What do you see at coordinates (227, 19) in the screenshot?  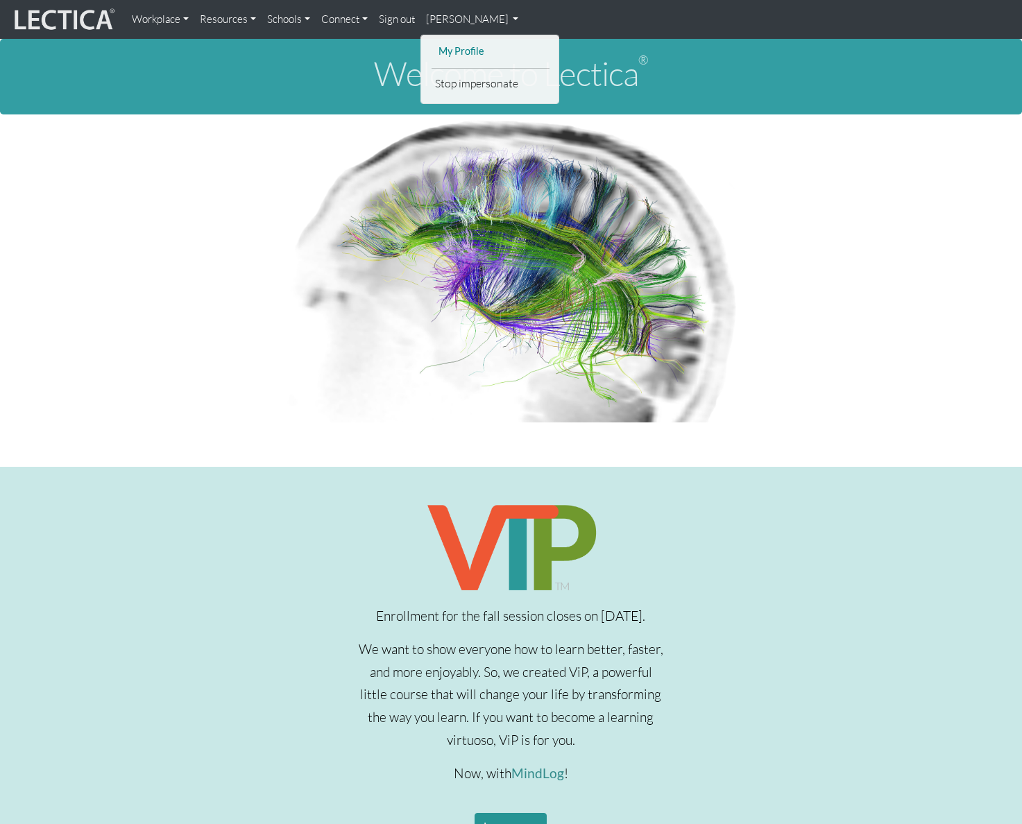 I see `a: Resources` at bounding box center [227, 19].